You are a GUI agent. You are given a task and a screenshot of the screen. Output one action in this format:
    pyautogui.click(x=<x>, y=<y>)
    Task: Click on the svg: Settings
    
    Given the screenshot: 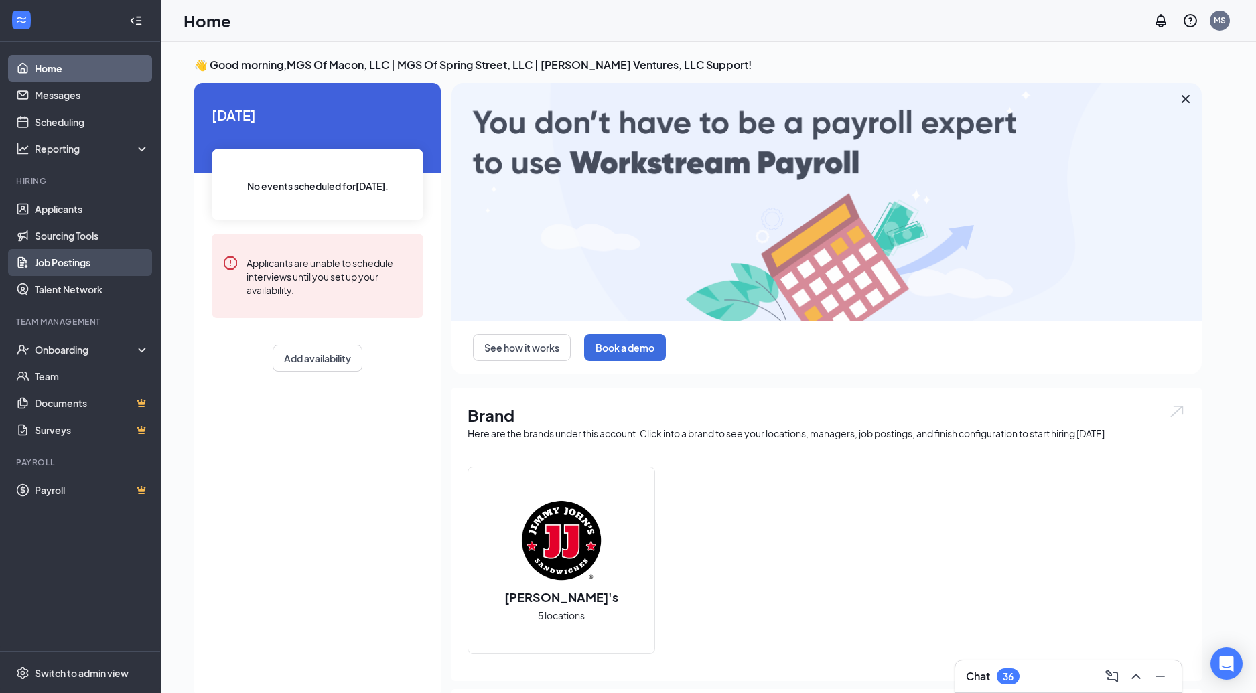 What is the action you would take?
    pyautogui.click(x=23, y=673)
    